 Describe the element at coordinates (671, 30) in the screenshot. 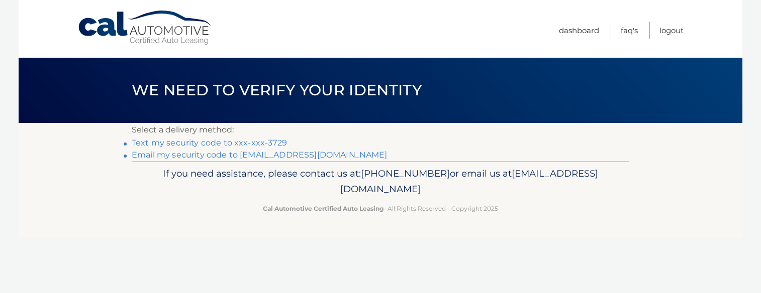

I see `a: Logout` at that location.